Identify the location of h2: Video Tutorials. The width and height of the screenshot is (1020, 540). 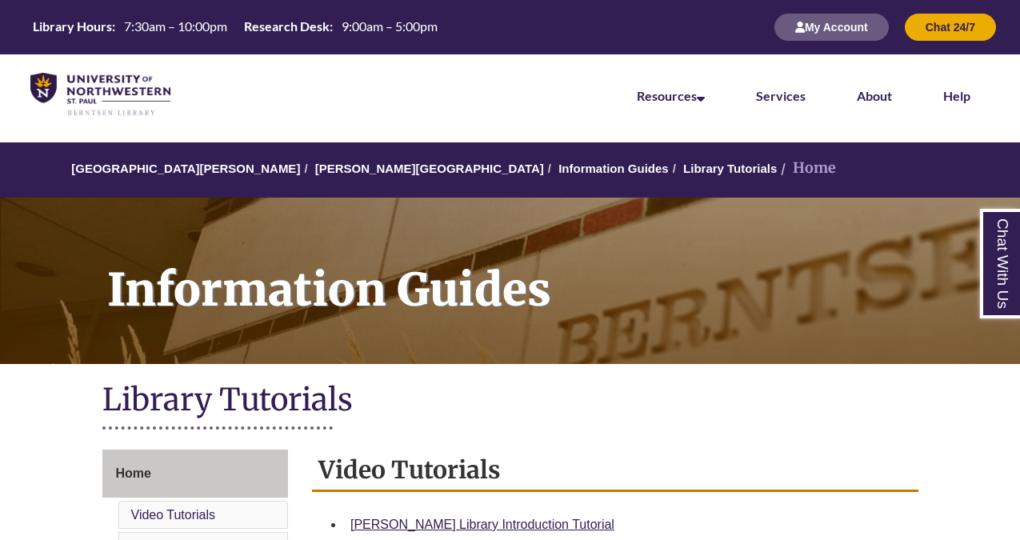
(615, 470).